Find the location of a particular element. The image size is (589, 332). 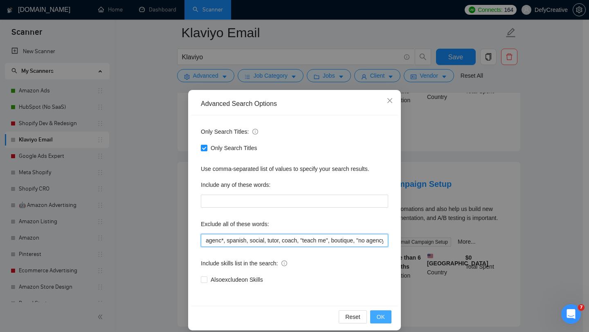

span: Only Search Titles is located at coordinates (234, 148).